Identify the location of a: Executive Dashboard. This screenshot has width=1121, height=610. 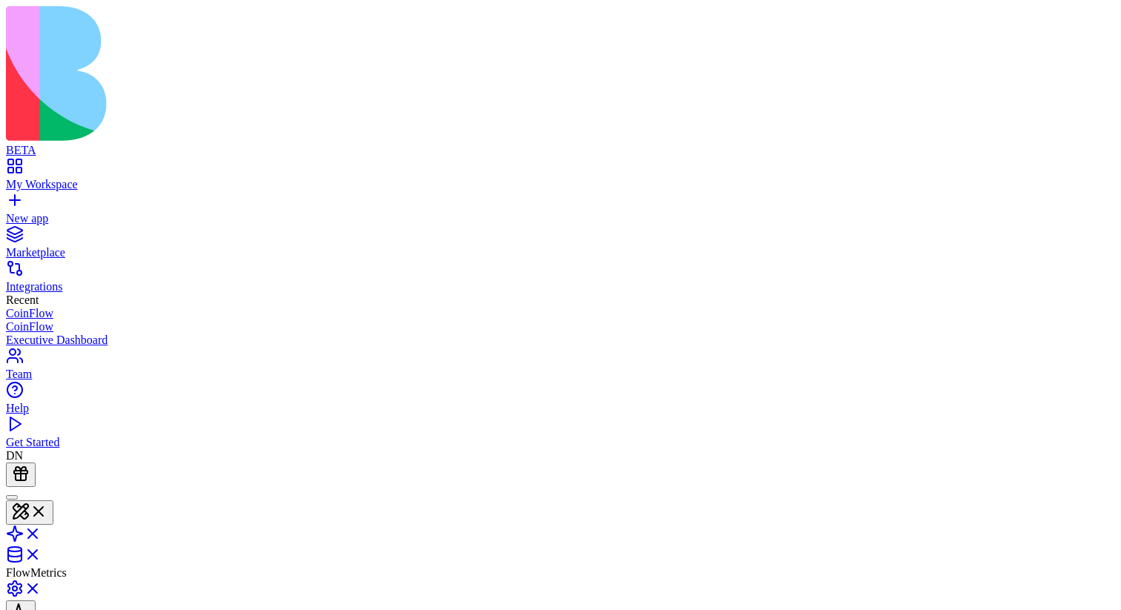
(560, 340).